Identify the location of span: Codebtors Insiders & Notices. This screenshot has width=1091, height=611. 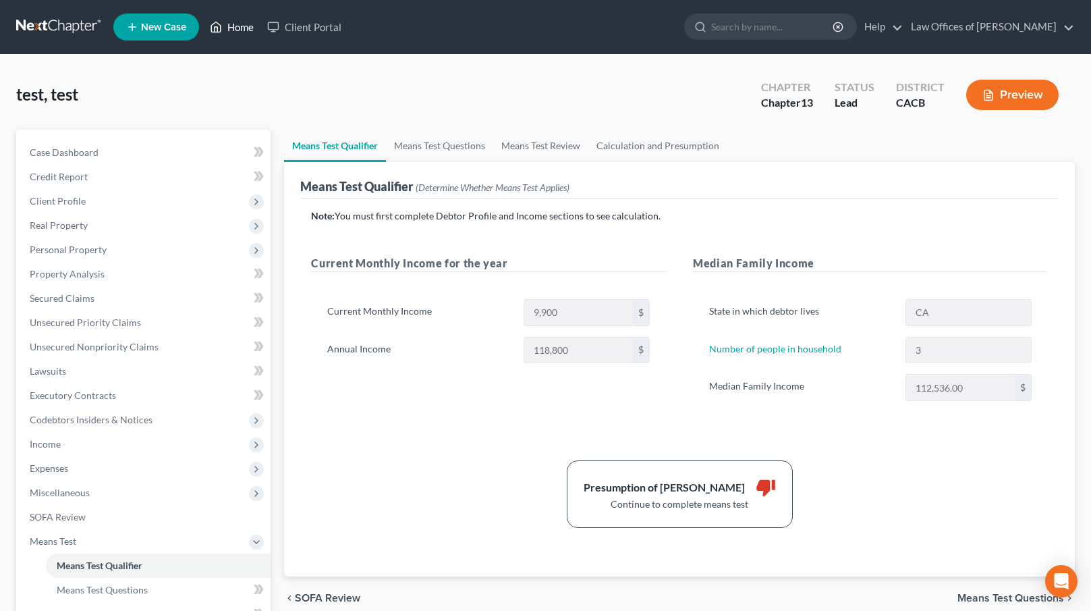
(91, 419).